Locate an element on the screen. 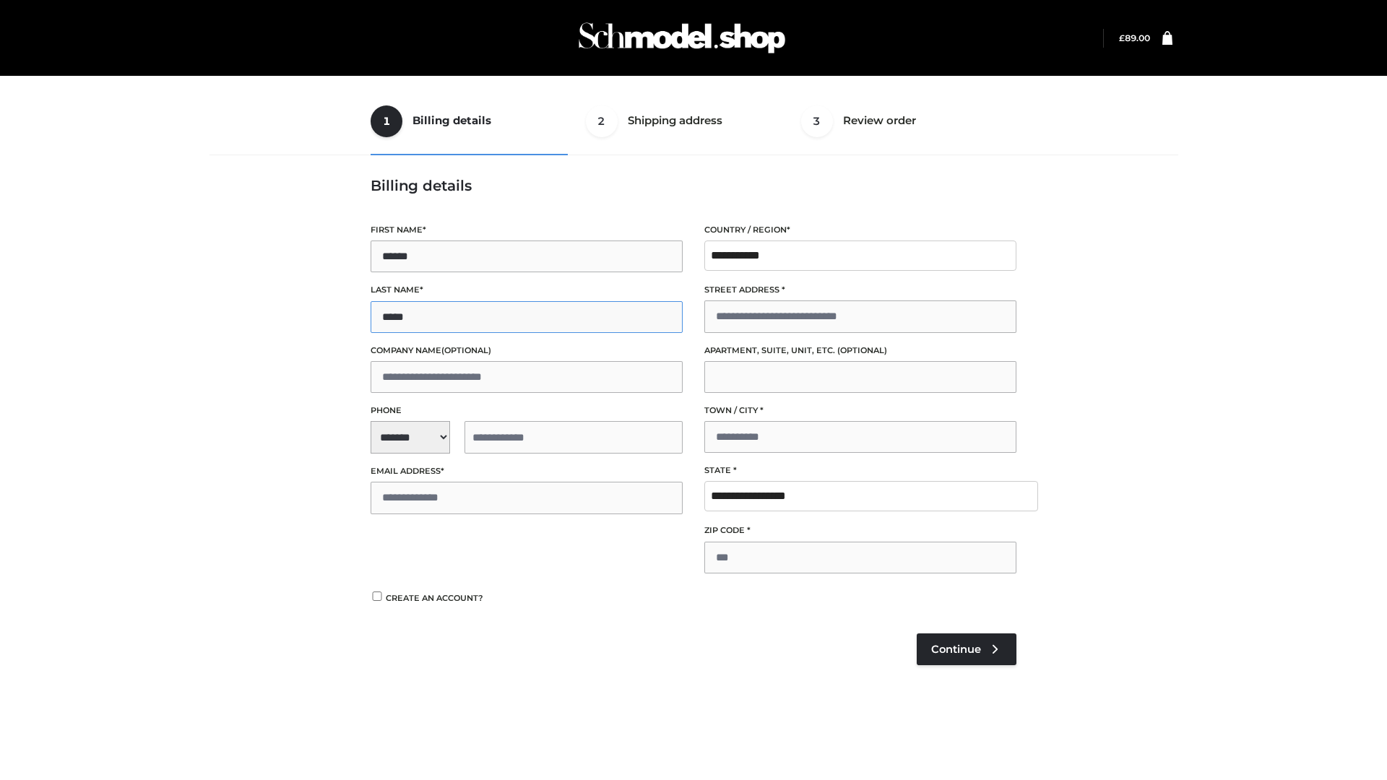 This screenshot has height=780, width=1387. bdi: 89.00 is located at coordinates (1134, 38).